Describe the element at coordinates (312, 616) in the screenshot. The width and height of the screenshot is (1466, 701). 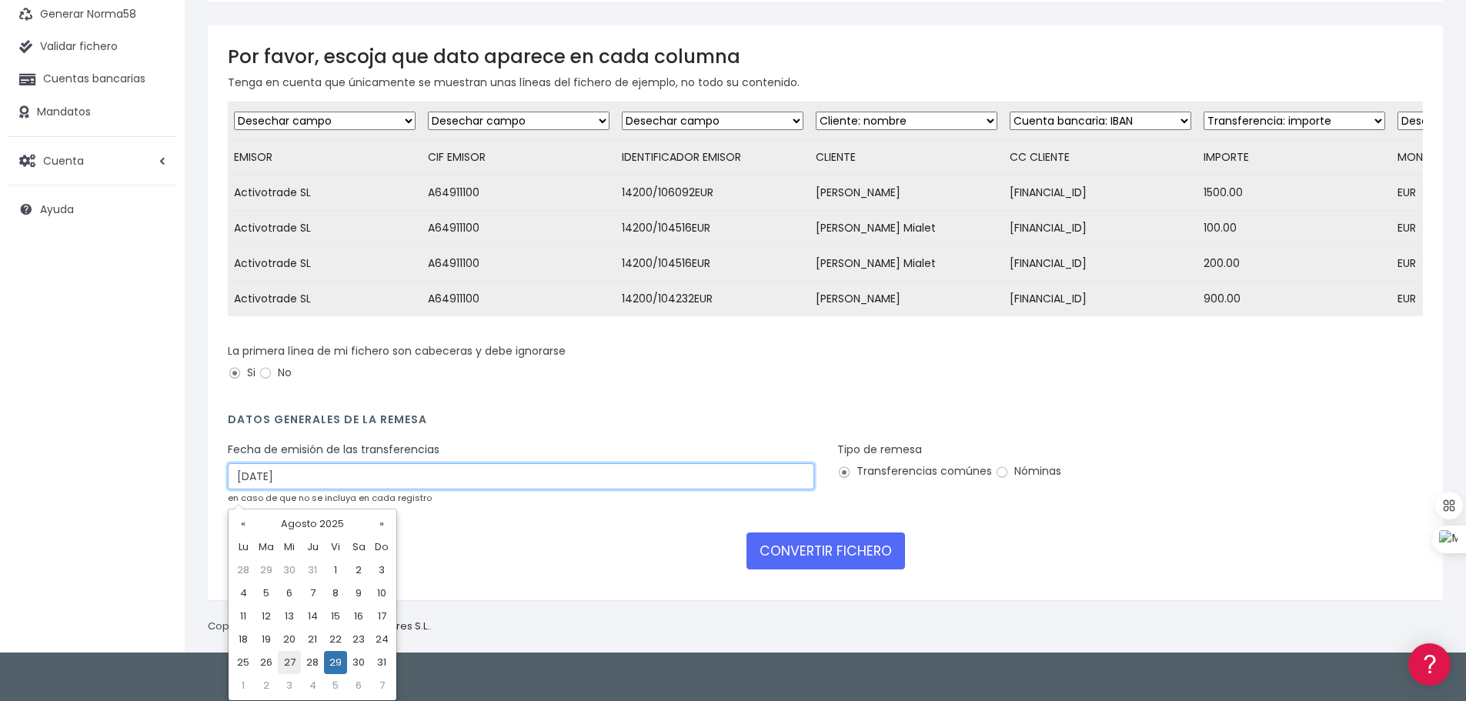
I see `td: 14` at that location.